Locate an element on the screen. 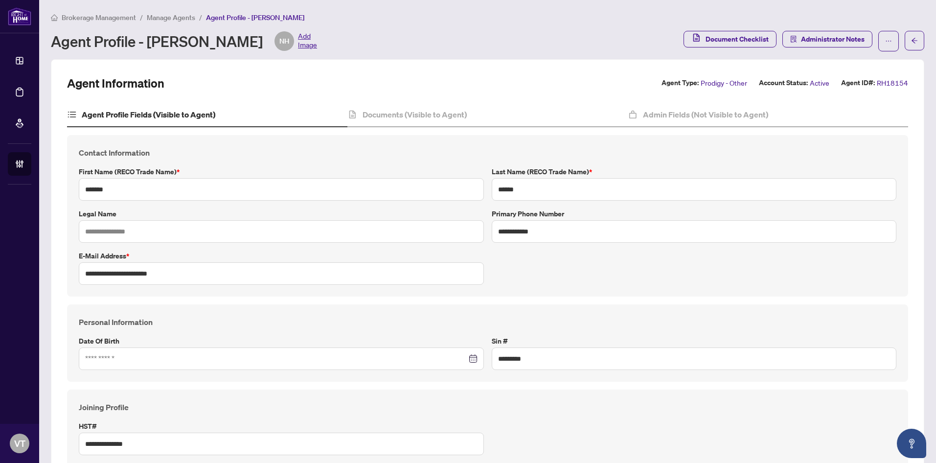 This screenshot has width=936, height=463. button: Administrator Notes is located at coordinates (828, 39).